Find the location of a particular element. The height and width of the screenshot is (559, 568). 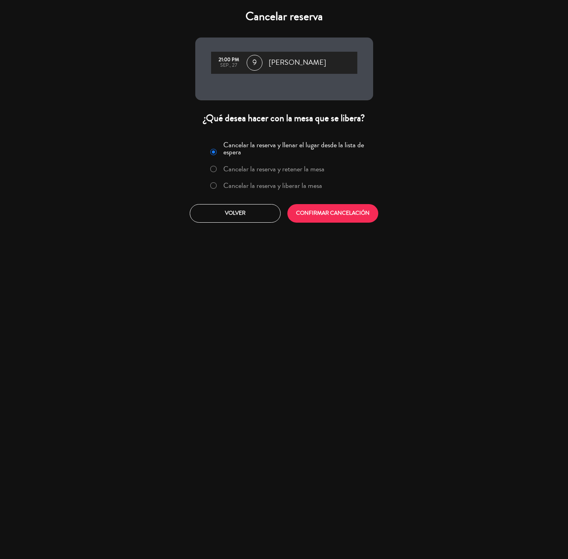

button: CONFIRMAR CANCELACIÓN is located at coordinates (333, 213).